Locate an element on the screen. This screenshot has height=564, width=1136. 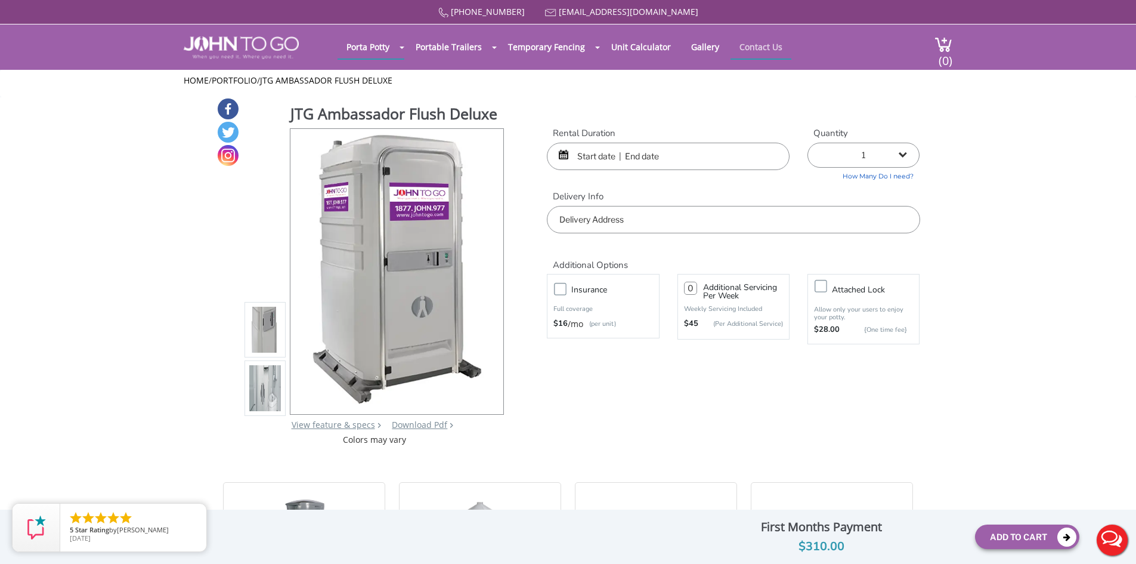
a: Facebook is located at coordinates (228, 109).